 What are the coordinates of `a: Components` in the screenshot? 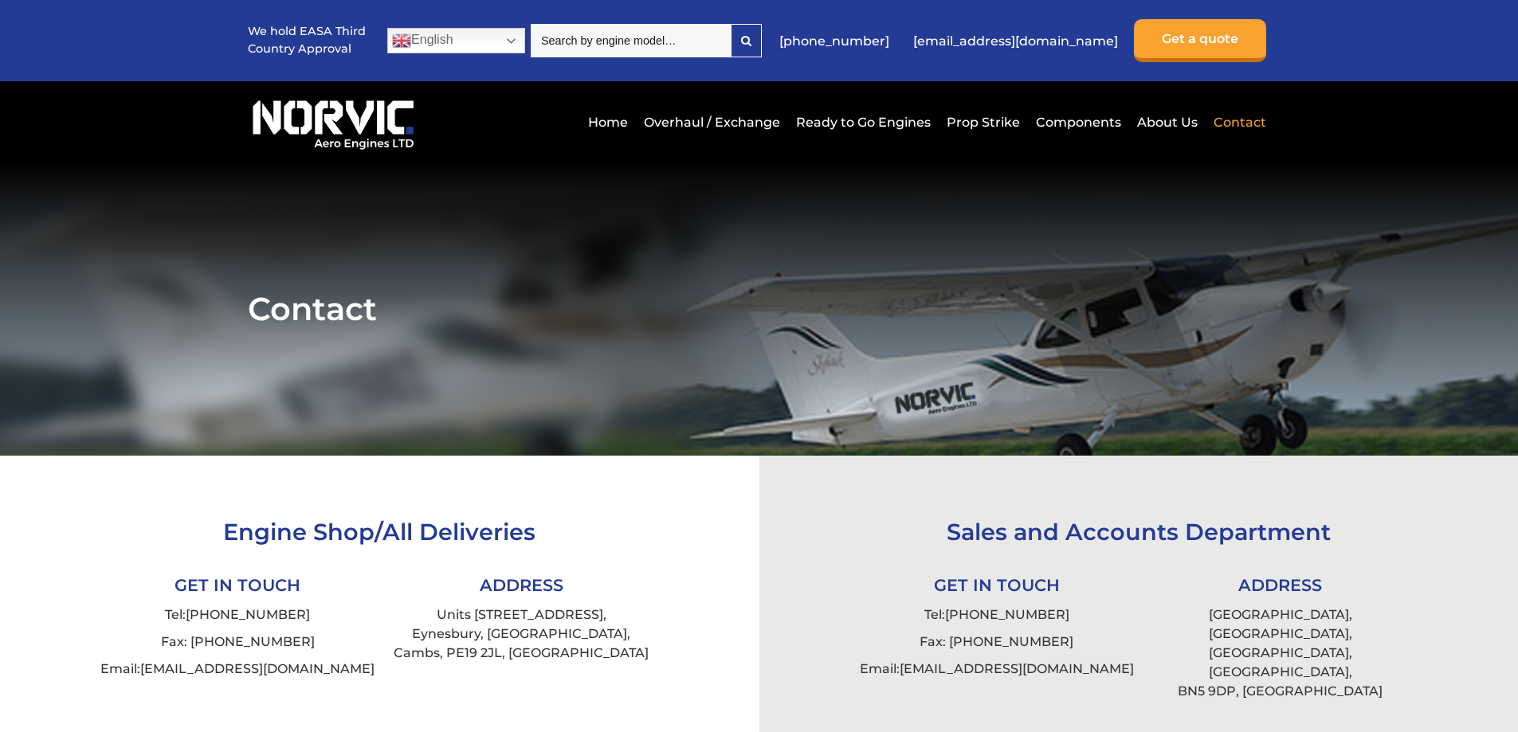 It's located at (1078, 122).